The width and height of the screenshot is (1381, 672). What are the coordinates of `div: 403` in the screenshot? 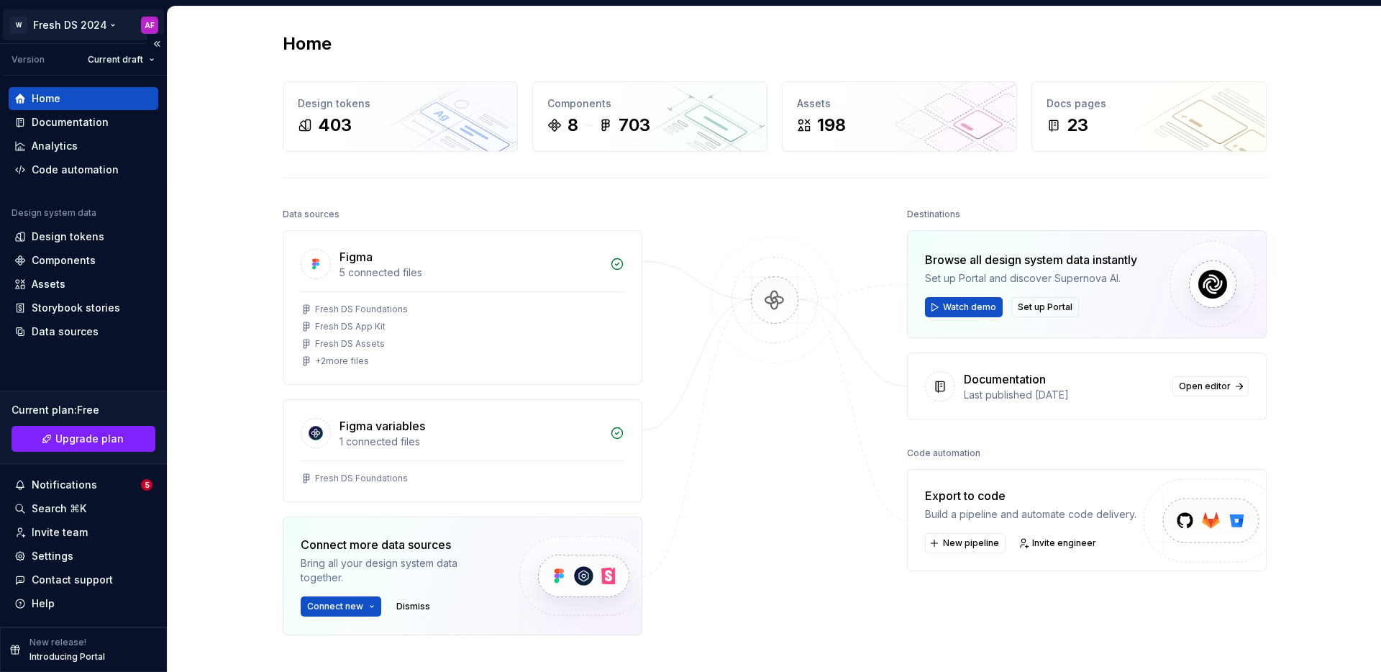 It's located at (335, 125).